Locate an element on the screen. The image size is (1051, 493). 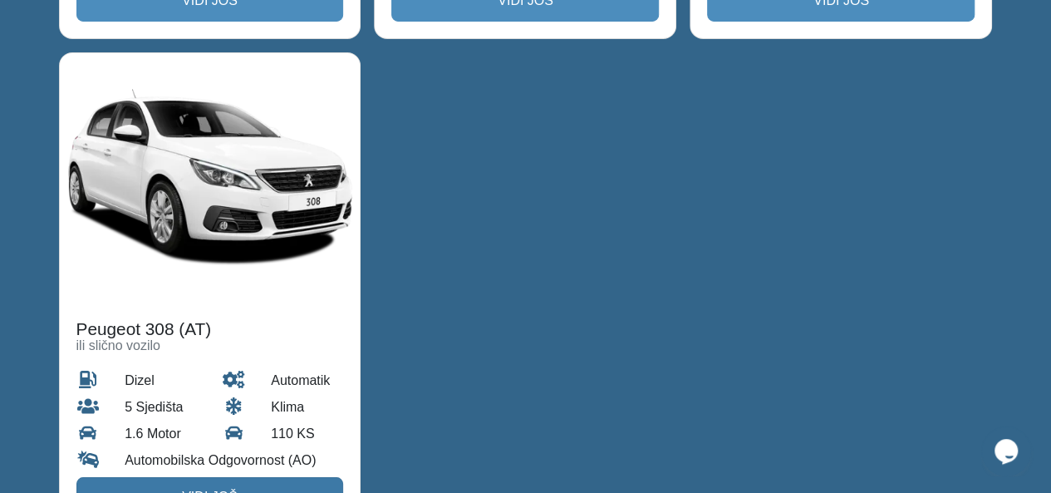
div: automatik is located at coordinates (307, 380).